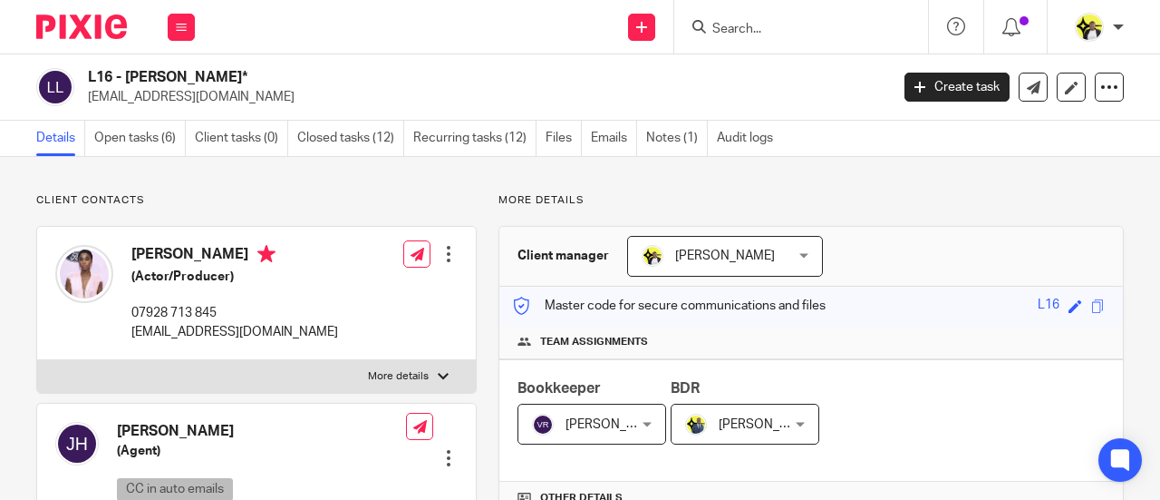  I want to click on p: Client contacts, so click(257, 200).